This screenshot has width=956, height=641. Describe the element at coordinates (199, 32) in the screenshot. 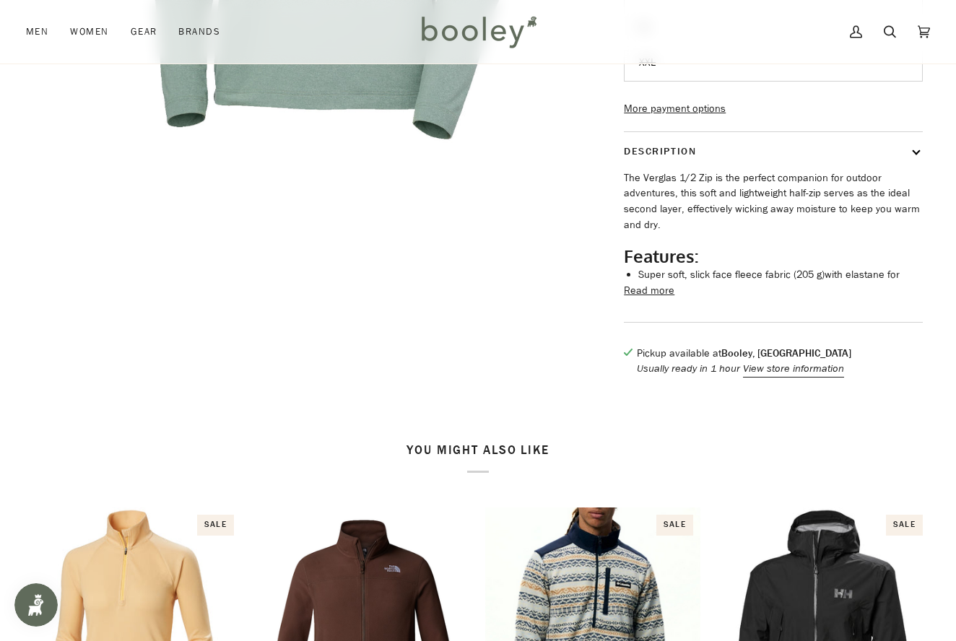

I see `span: Brands` at that location.